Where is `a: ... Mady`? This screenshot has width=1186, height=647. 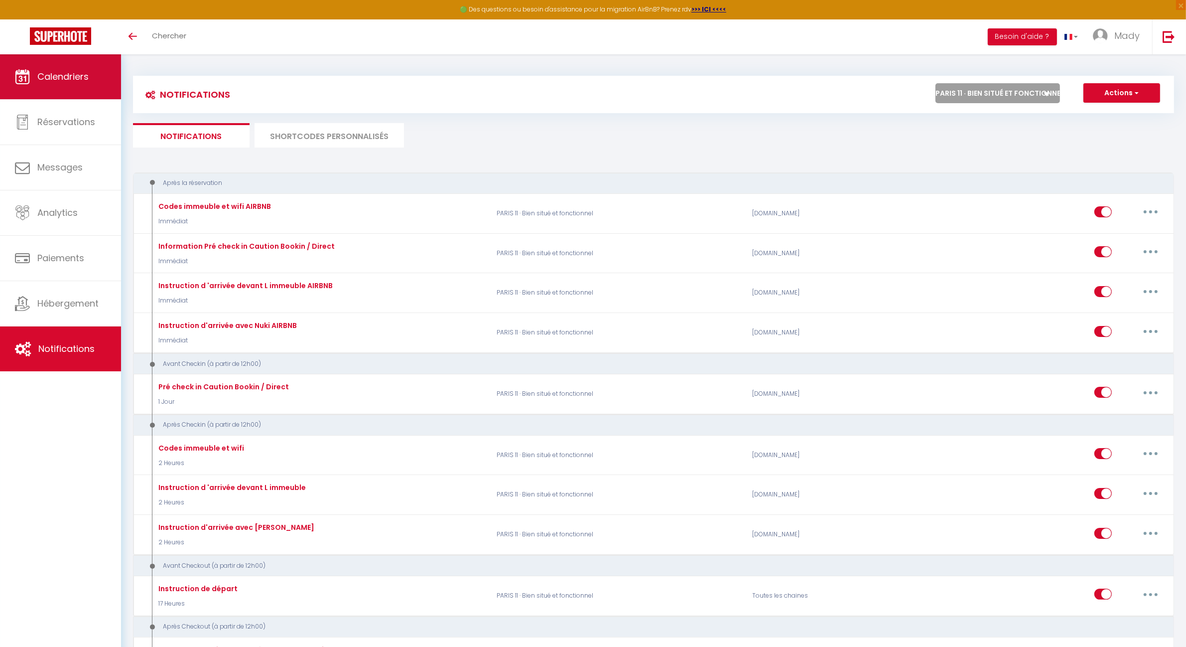
a: ... Mady is located at coordinates (1119, 37).